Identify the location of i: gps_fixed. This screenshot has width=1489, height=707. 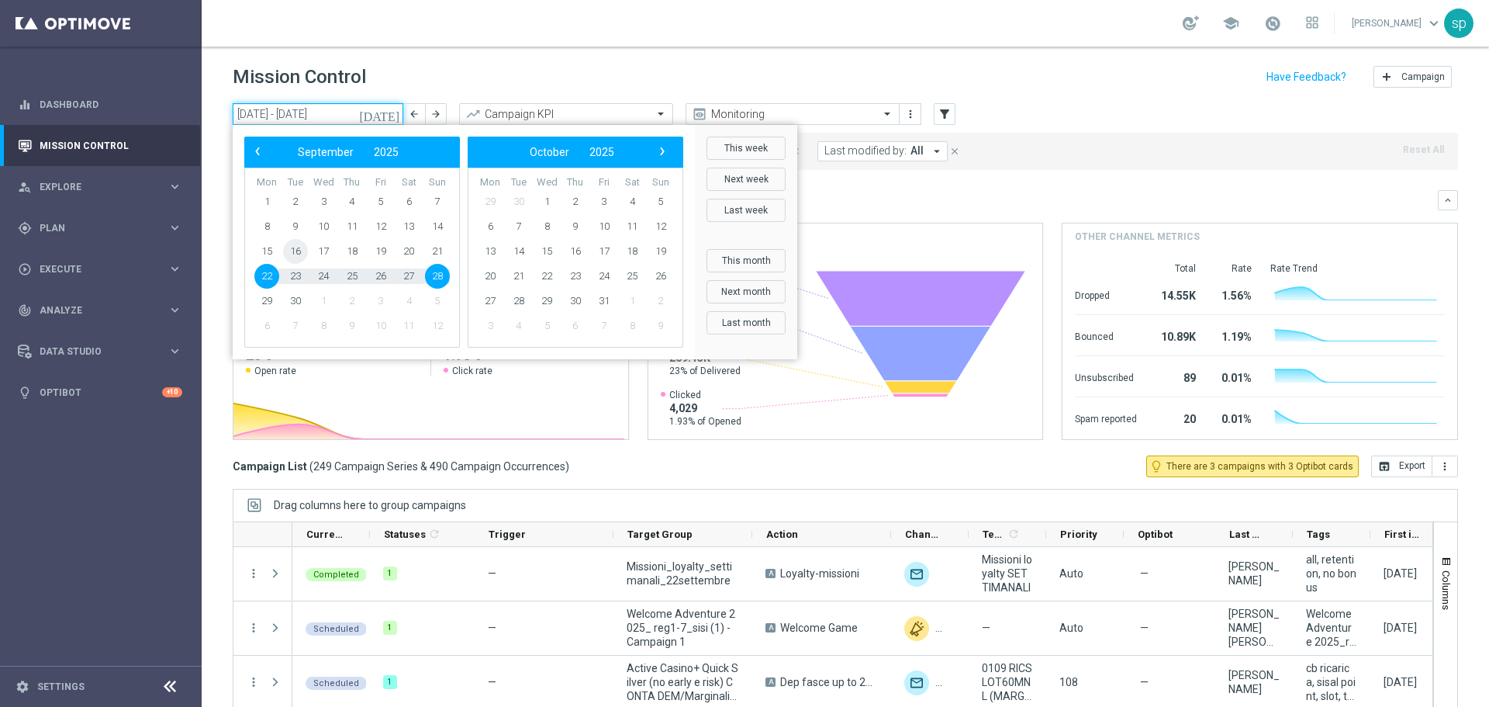
(25, 228).